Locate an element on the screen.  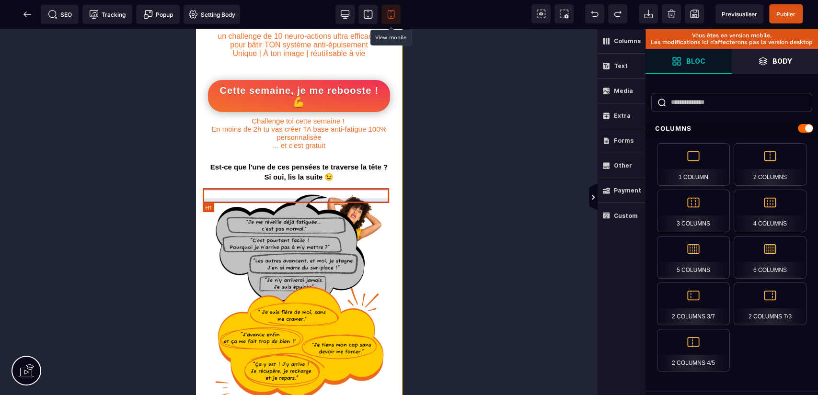
strong: Bloc is located at coordinates (695, 61).